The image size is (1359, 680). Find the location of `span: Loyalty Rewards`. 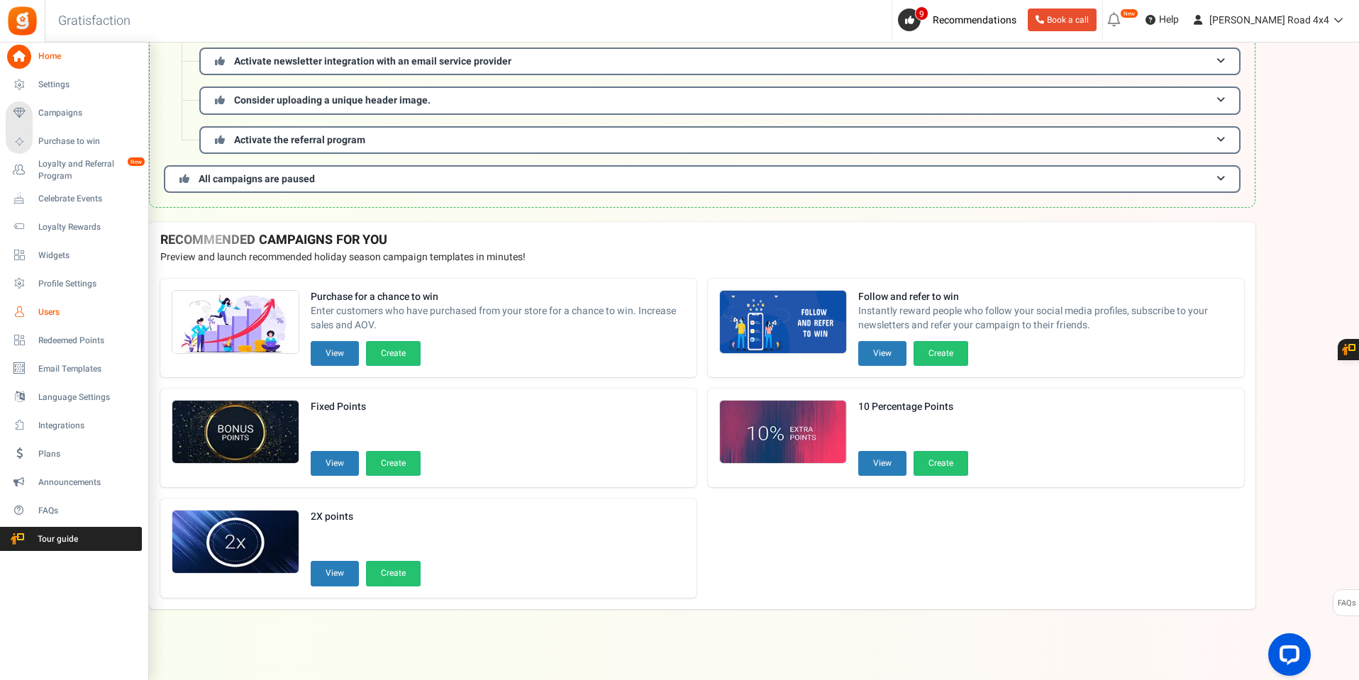

span: Loyalty Rewards is located at coordinates (88, 227).